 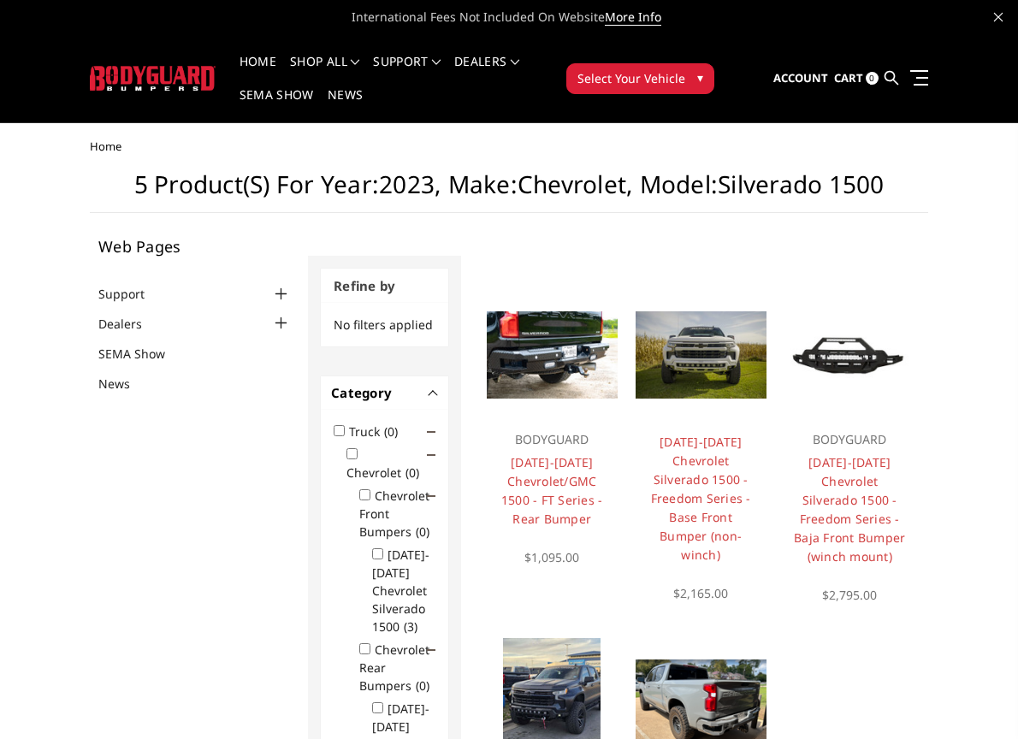 I want to click on h5: Web Pages, so click(x=194, y=246).